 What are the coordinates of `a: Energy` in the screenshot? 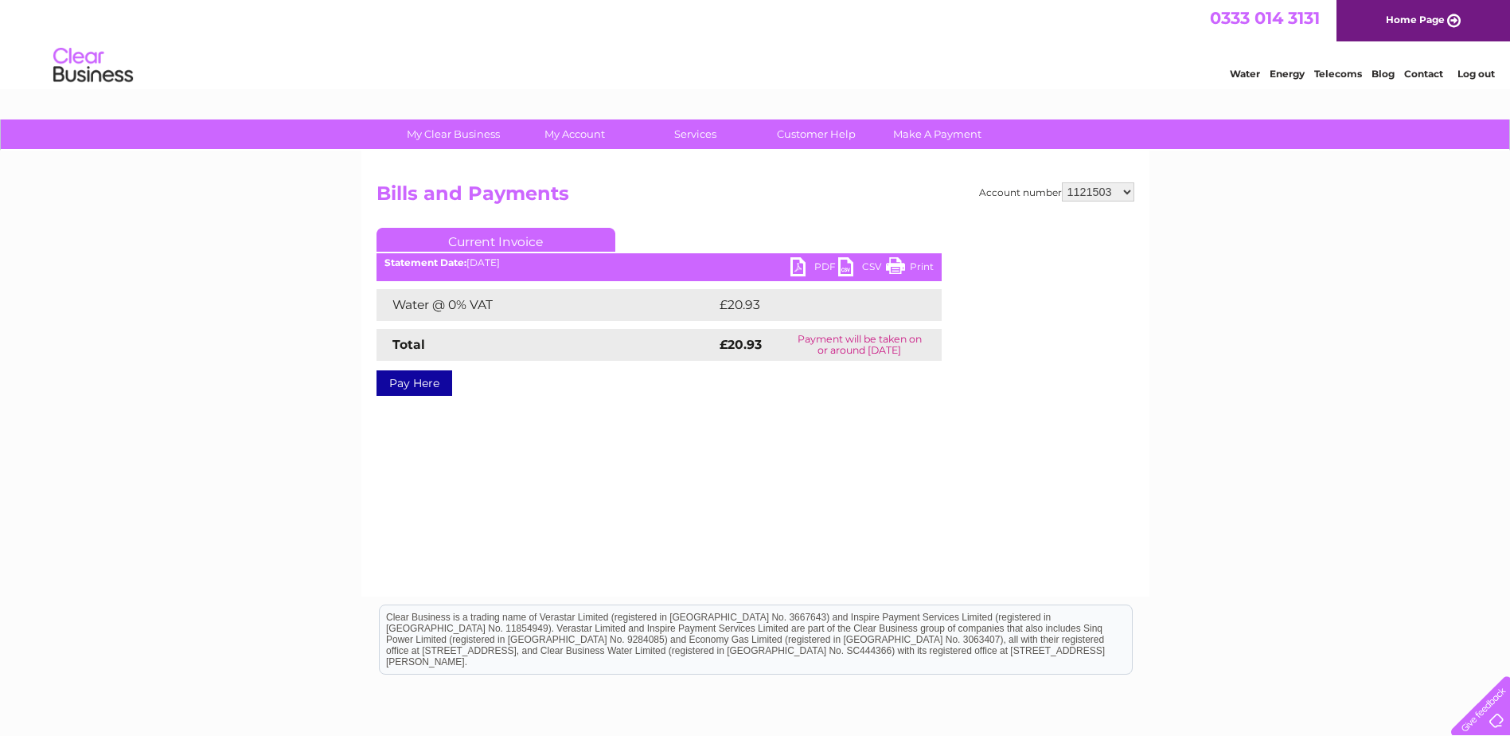 It's located at (1287, 73).